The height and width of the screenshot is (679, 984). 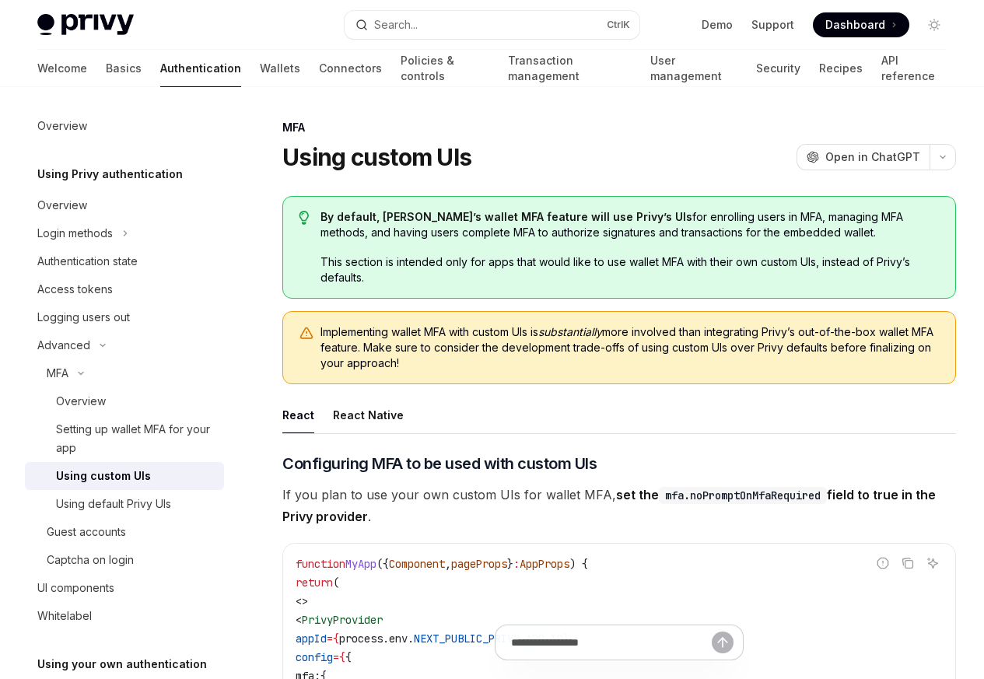 I want to click on span: If you plan to use your own custom UIs for wallet MFA, ., so click(x=619, y=506).